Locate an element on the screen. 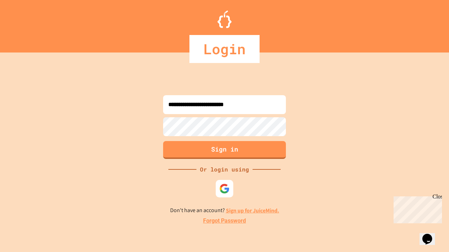 The width and height of the screenshot is (449, 252). img: Logo.svg is located at coordinates (224, 19).